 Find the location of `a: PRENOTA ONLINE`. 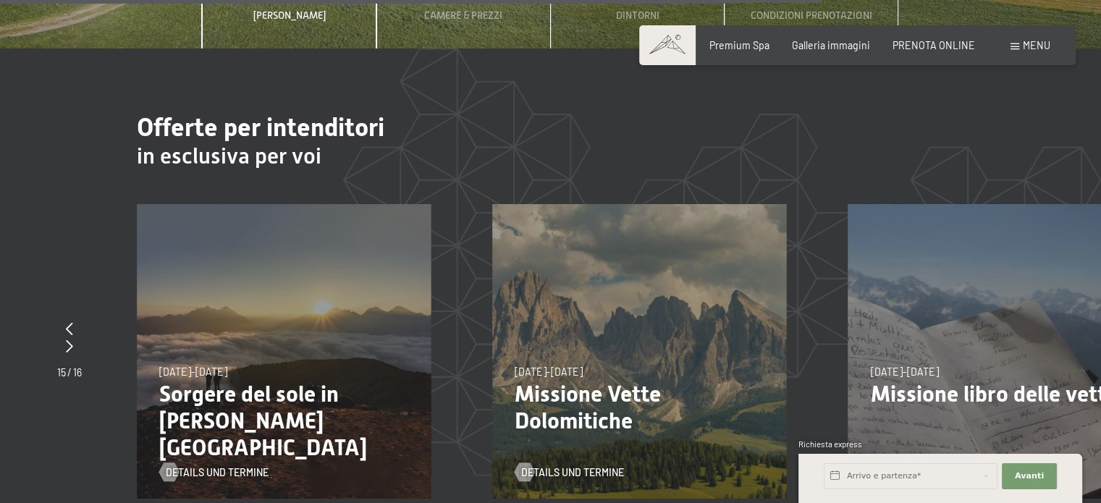

a: PRENOTA ONLINE is located at coordinates (934, 45).